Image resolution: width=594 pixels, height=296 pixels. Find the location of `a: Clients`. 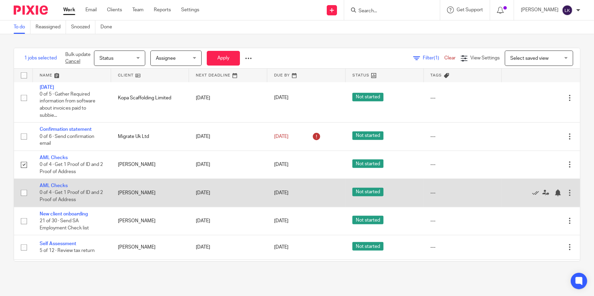

a: Clients is located at coordinates (115, 10).